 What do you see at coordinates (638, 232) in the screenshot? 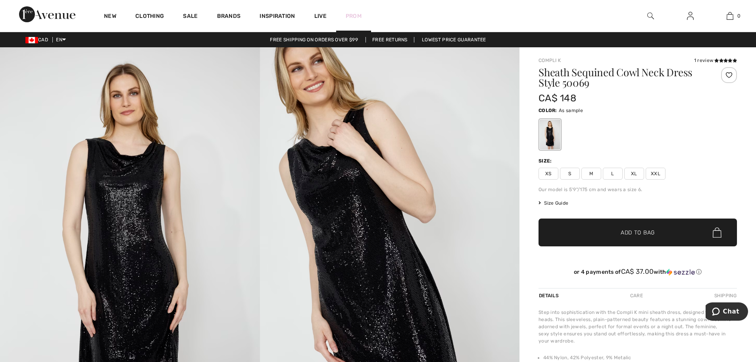
I see `button: Add to Bag` at bounding box center [638, 232].